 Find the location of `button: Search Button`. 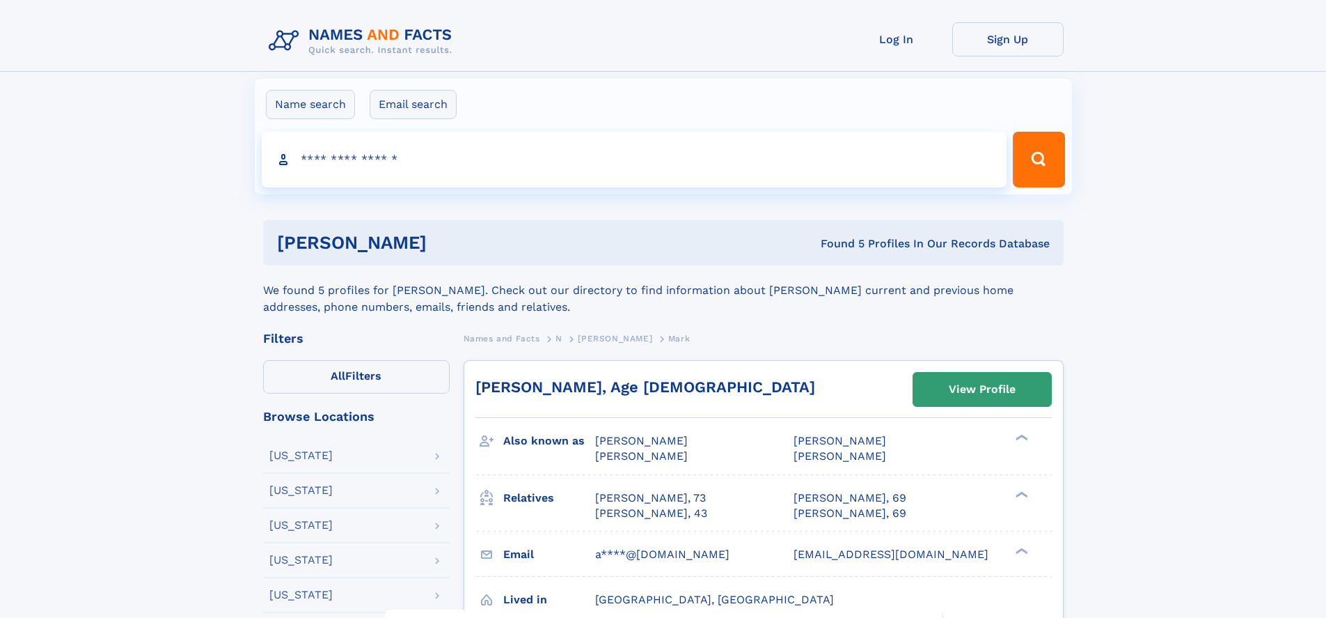

button: Search Button is located at coordinates (1039, 159).